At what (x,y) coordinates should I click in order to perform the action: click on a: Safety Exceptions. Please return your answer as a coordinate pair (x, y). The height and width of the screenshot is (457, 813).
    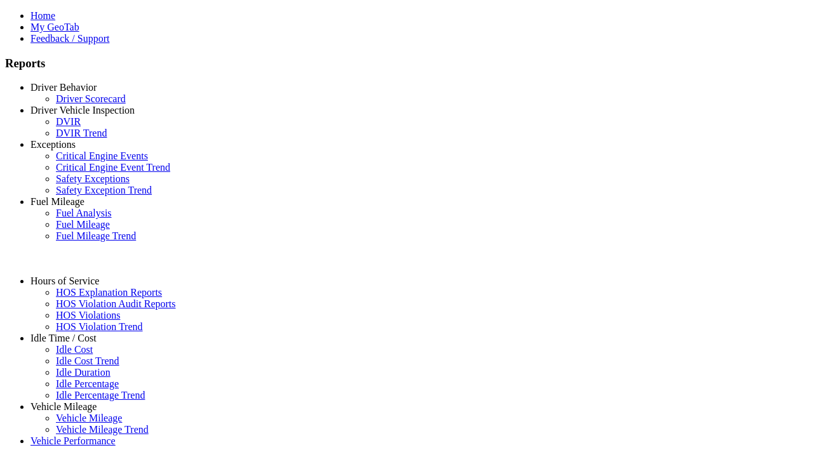
    Looking at the image, I should click on (93, 179).